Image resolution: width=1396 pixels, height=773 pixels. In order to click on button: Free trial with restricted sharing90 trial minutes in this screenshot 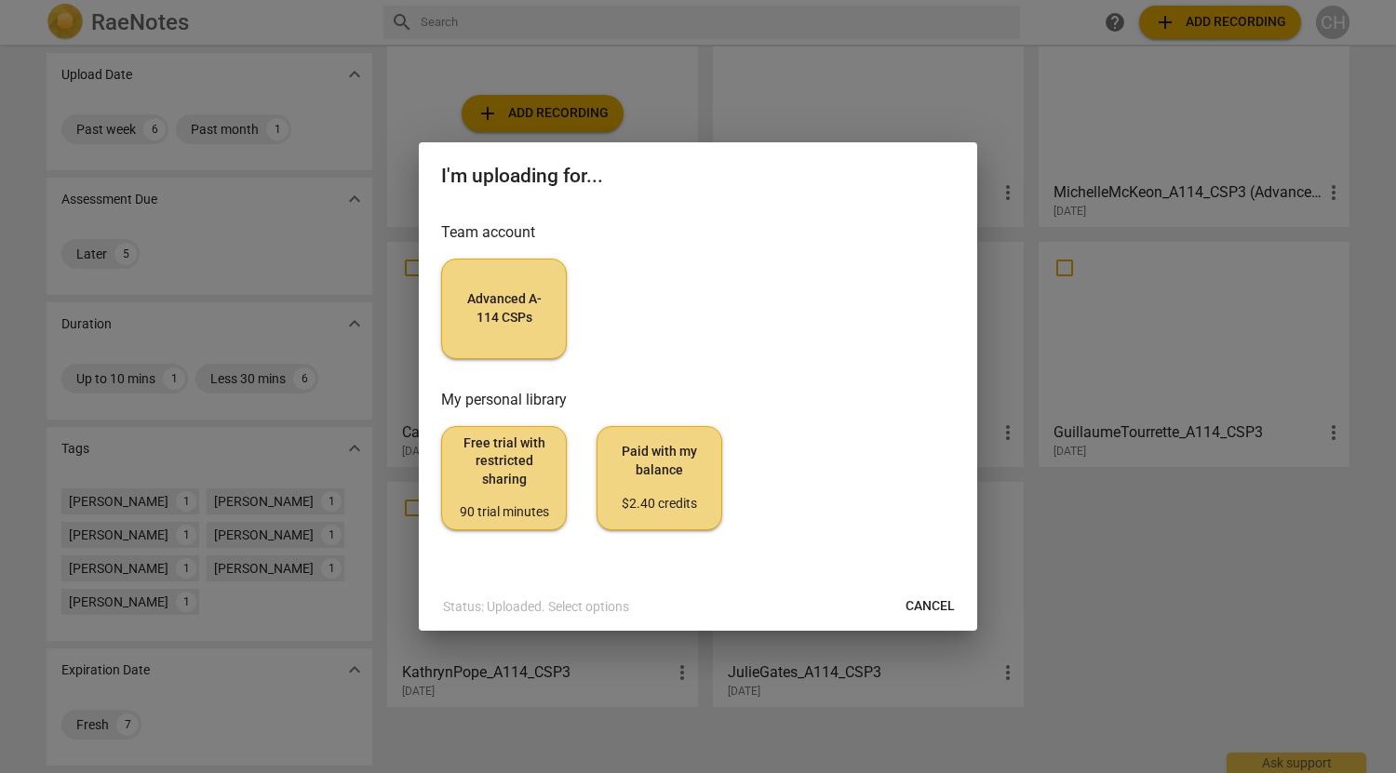, I will do `click(504, 478)`.